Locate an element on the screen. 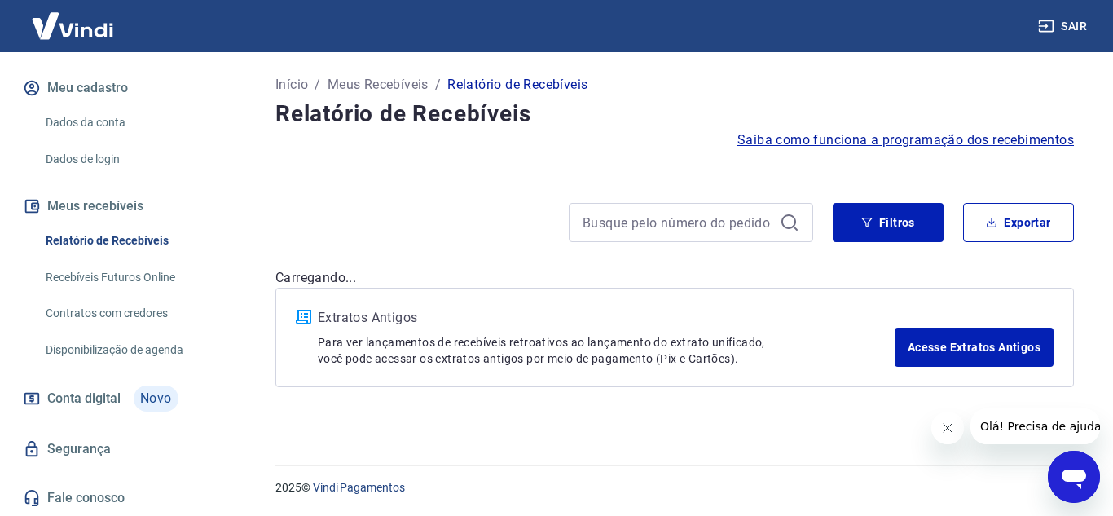 The image size is (1113, 516). button: Filtros is located at coordinates (888, 222).